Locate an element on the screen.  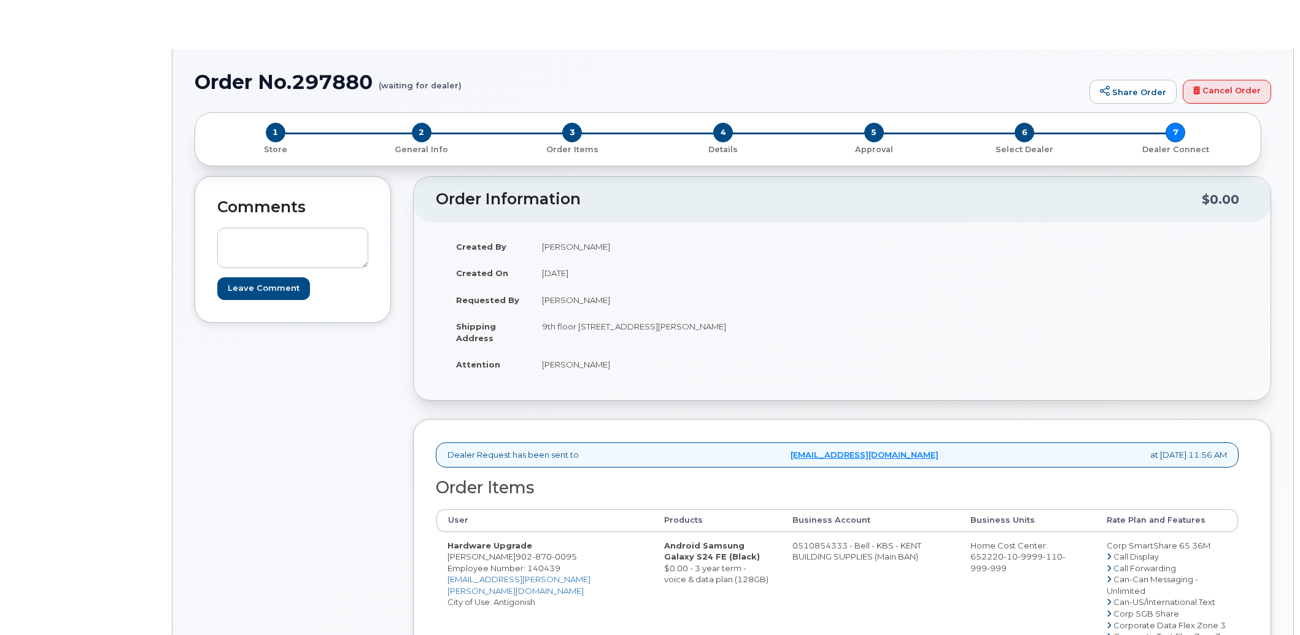
a: Share Order is located at coordinates (1133, 92).